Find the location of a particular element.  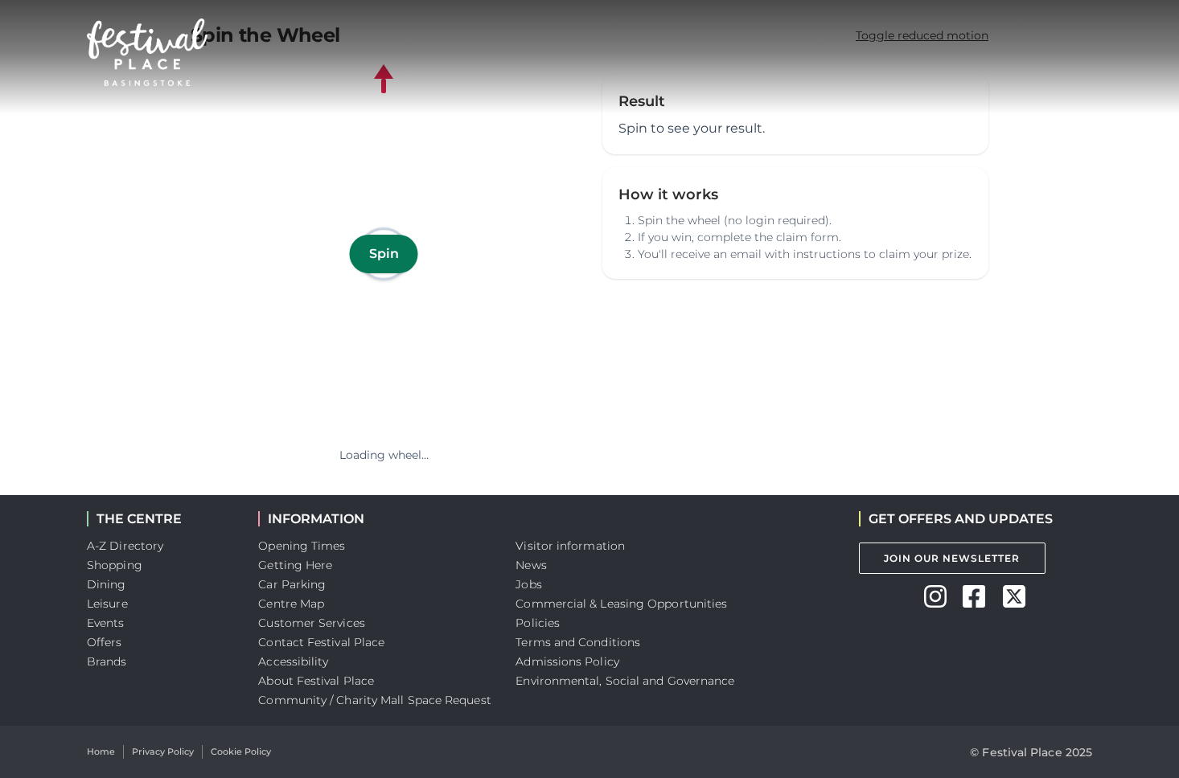

a: Customer Services is located at coordinates (311, 623).